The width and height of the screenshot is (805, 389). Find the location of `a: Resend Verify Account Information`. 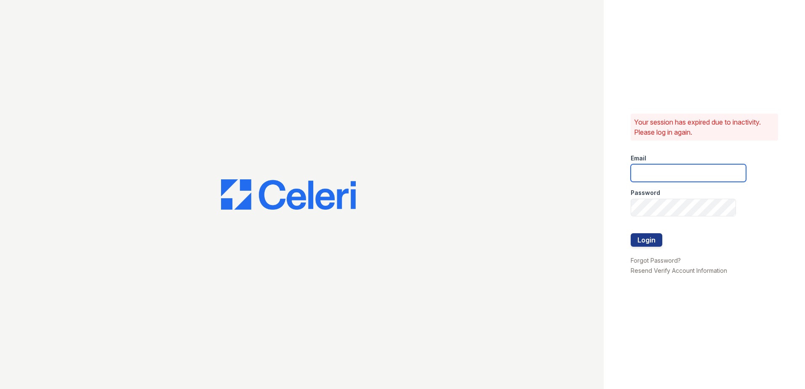

a: Resend Verify Account Information is located at coordinates (679, 270).